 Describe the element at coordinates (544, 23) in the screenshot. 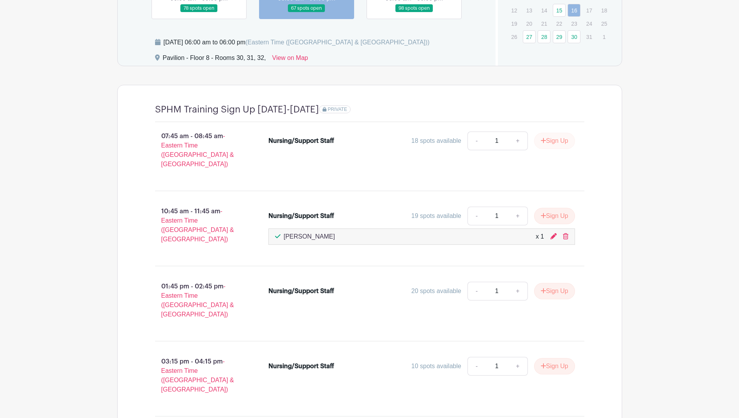

I see `p: 21` at that location.